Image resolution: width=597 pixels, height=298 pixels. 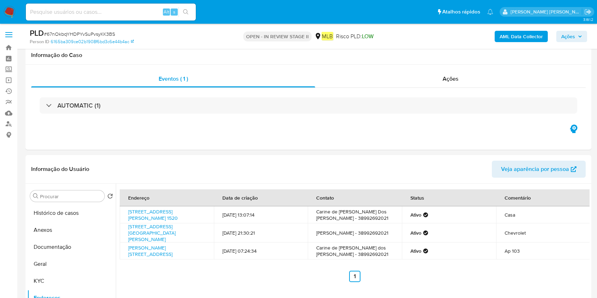 What do you see at coordinates (308, 105) in the screenshot?
I see `div: AUTOMATIC (1)` at bounding box center [308, 105].